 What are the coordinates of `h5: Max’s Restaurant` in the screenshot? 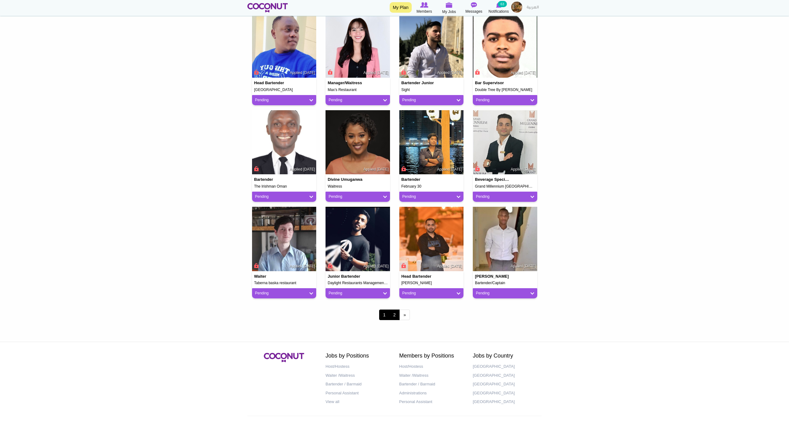 It's located at (358, 90).